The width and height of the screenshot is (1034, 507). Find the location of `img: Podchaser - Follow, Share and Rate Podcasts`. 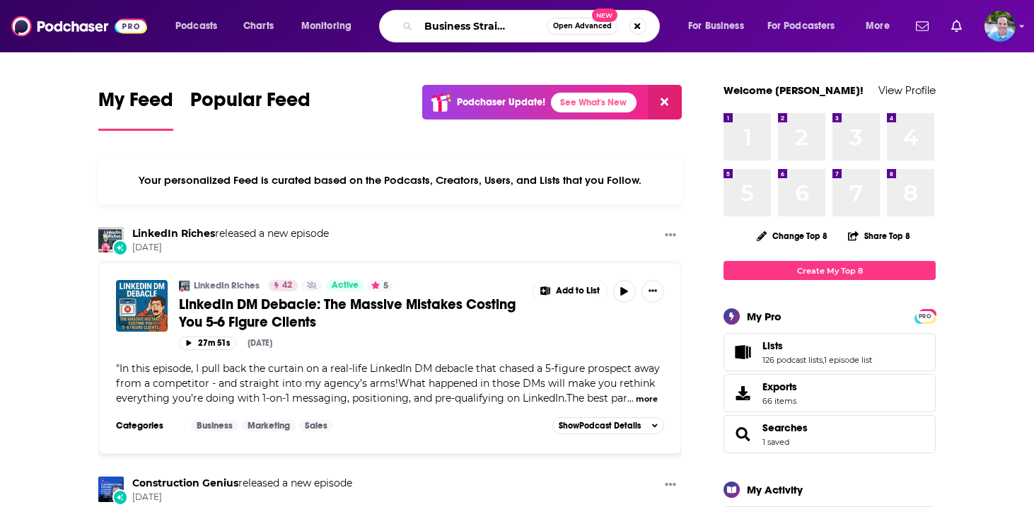

img: Podchaser - Follow, Share and Rate Podcasts is located at coordinates (79, 26).